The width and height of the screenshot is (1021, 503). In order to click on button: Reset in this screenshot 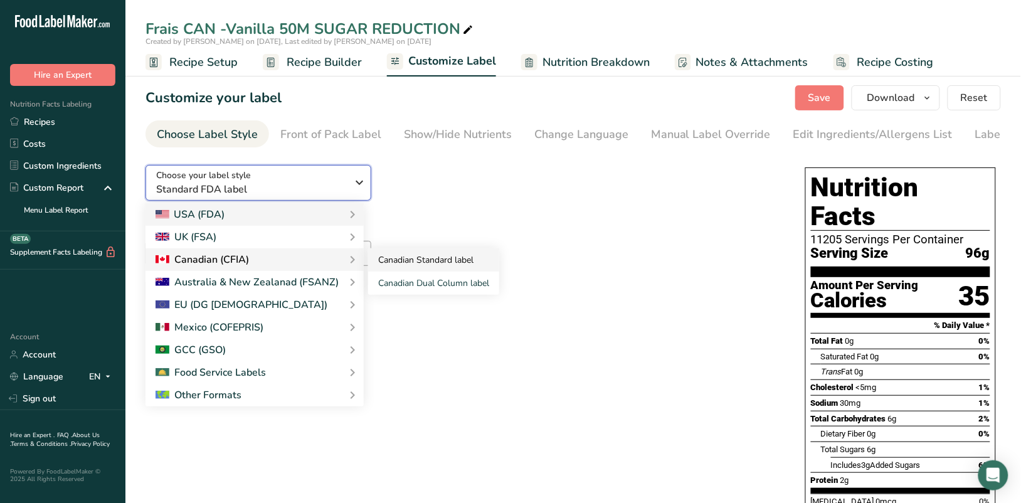, I will do `click(974, 98)`.